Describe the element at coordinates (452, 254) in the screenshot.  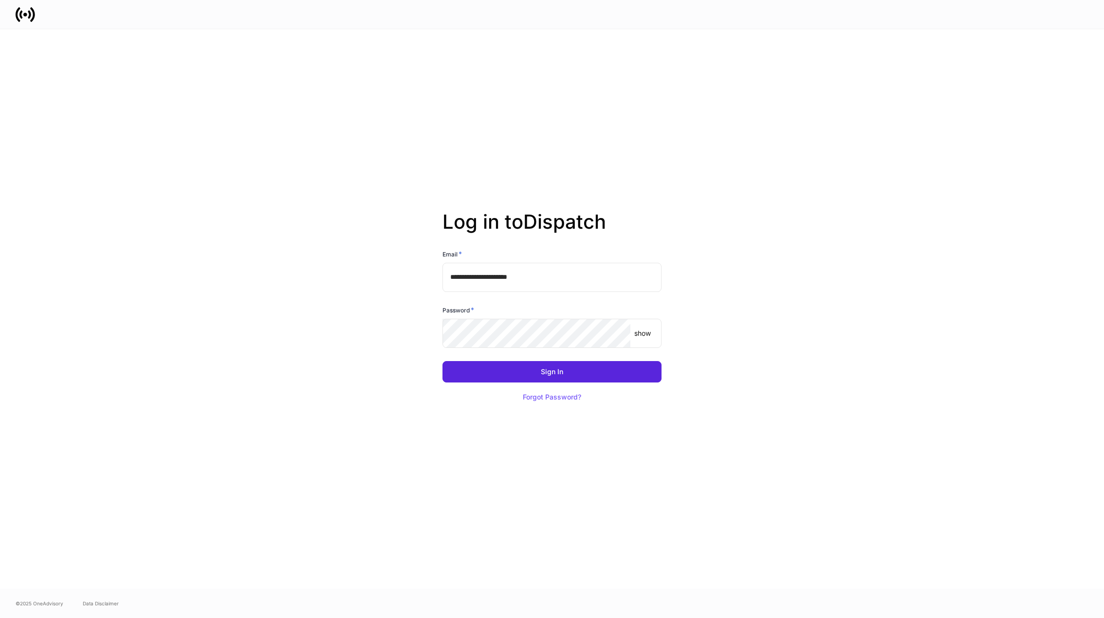
I see `h6: Email` at that location.